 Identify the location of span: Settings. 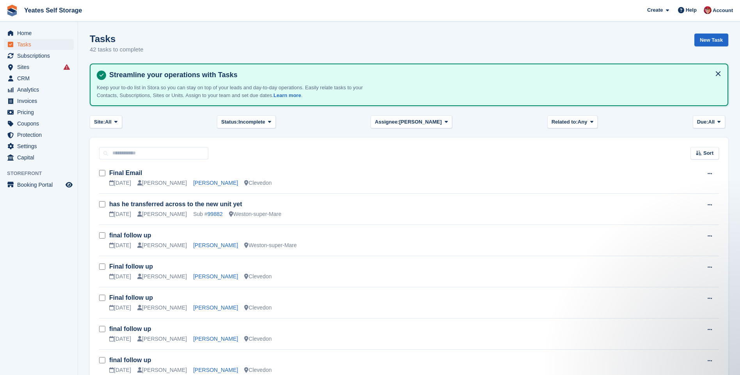
(41, 146).